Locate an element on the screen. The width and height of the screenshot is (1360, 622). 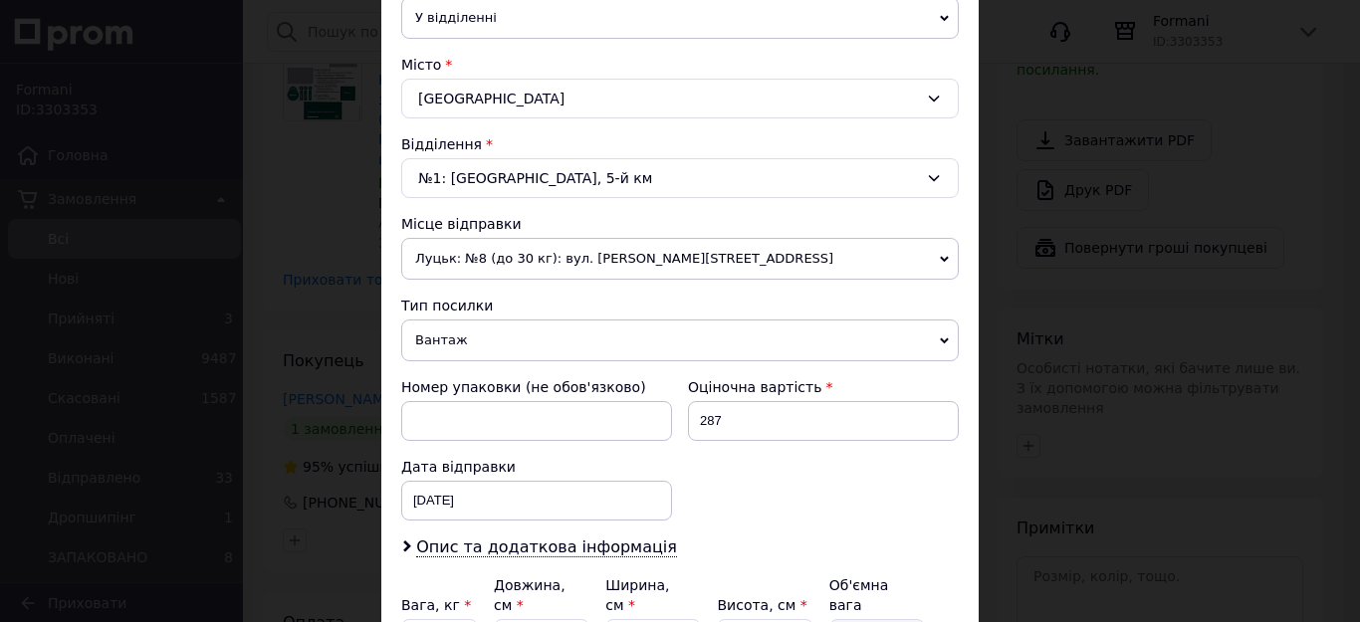
div: Оціночна вартість is located at coordinates (823, 387).